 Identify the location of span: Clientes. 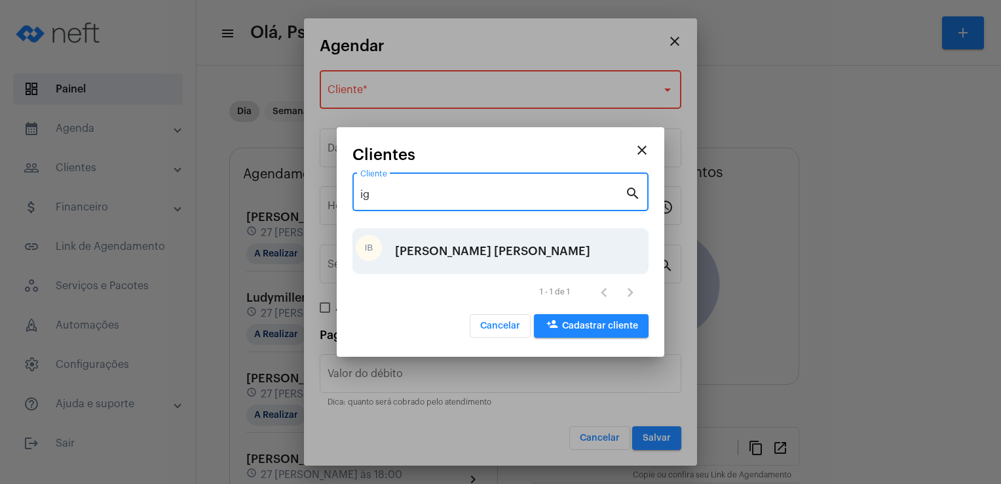
(384, 155).